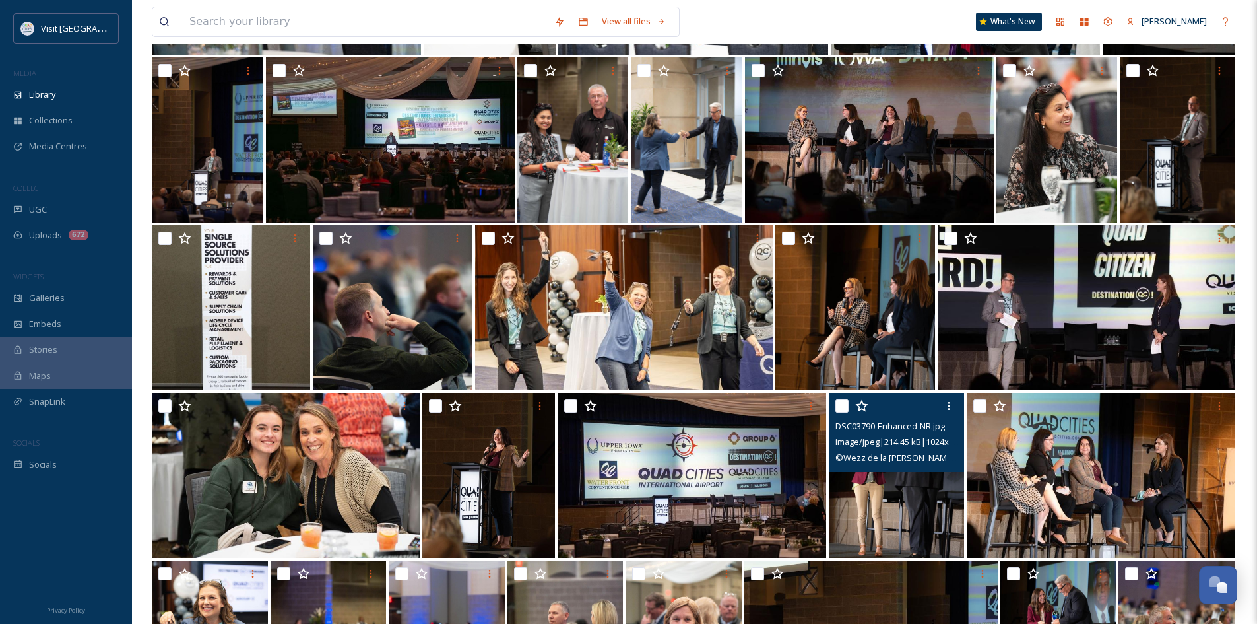 The width and height of the screenshot is (1257, 624). I want to click on input: Search your library, so click(365, 22).